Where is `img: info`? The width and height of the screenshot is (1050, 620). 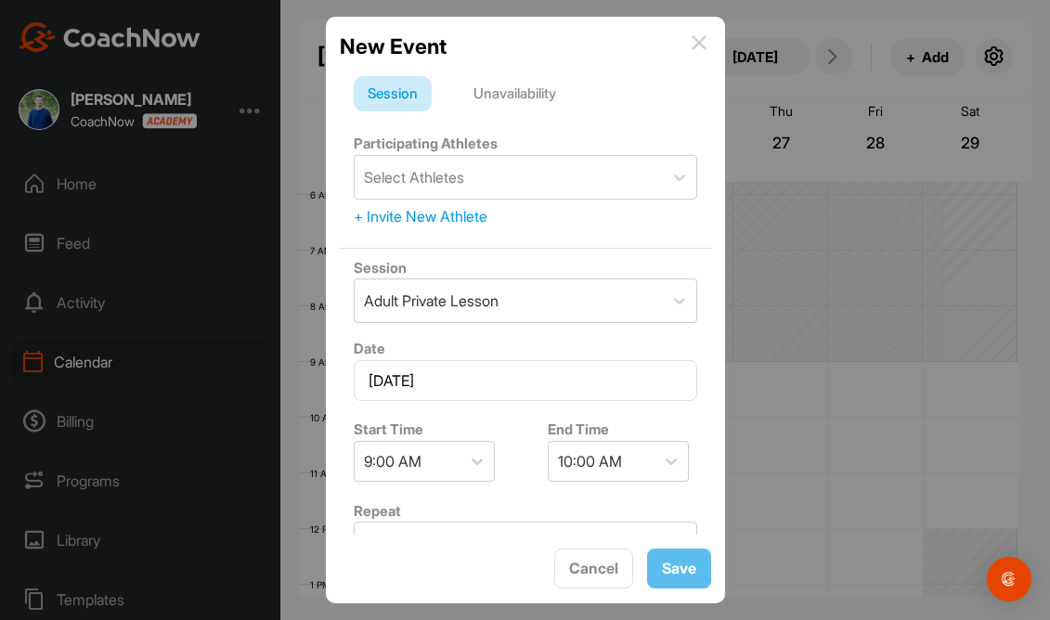
img: info is located at coordinates (699, 43).